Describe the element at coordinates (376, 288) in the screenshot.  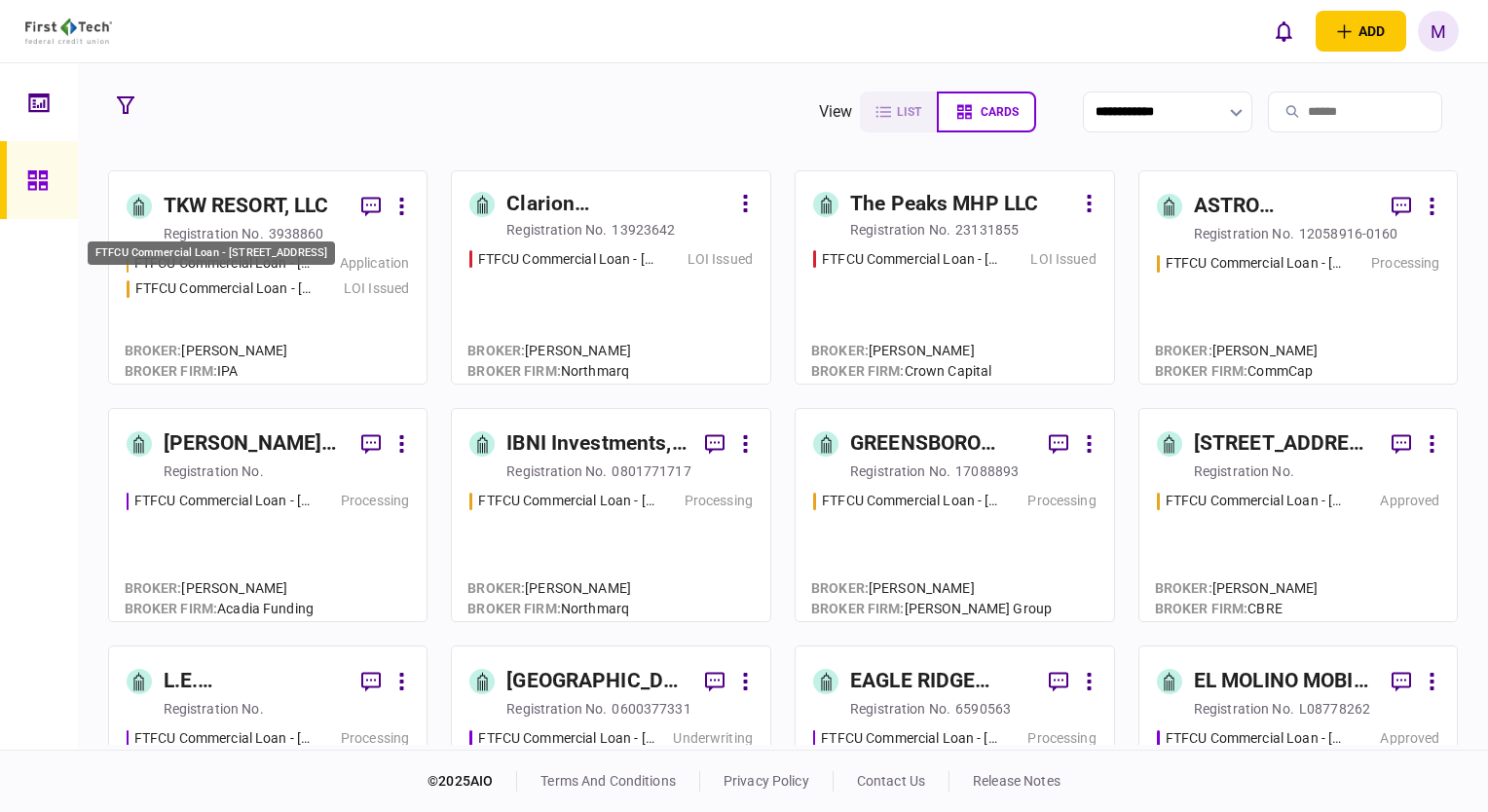
I see `div: LOI Issued` at that location.